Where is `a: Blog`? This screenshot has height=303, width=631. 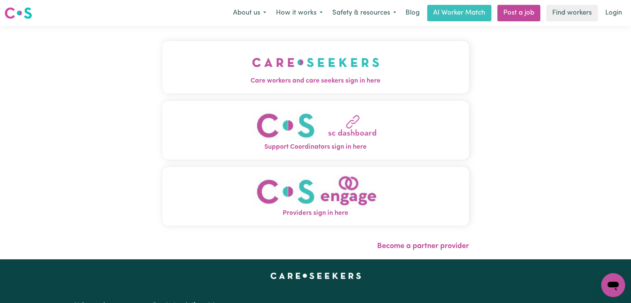 a: Blog is located at coordinates (413, 13).